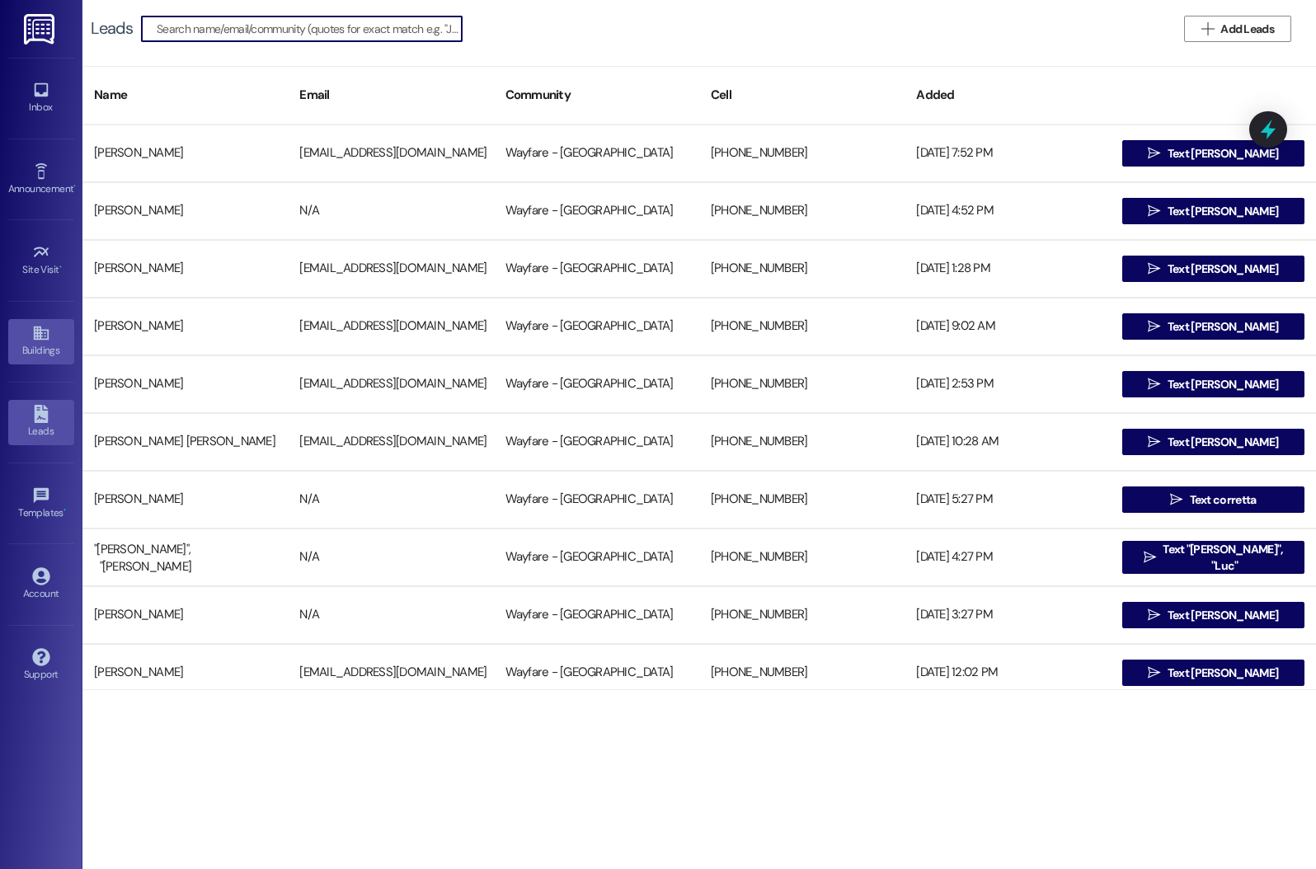 This screenshot has width=1316, height=869. I want to click on img: ResiDesk Logo, so click(40, 29).